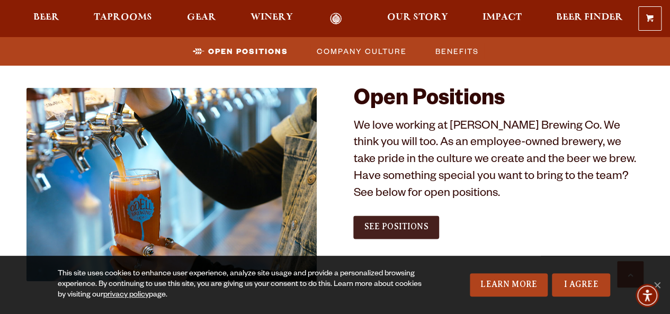 The image size is (670, 314). I want to click on a: Open Positions, so click(240, 51).